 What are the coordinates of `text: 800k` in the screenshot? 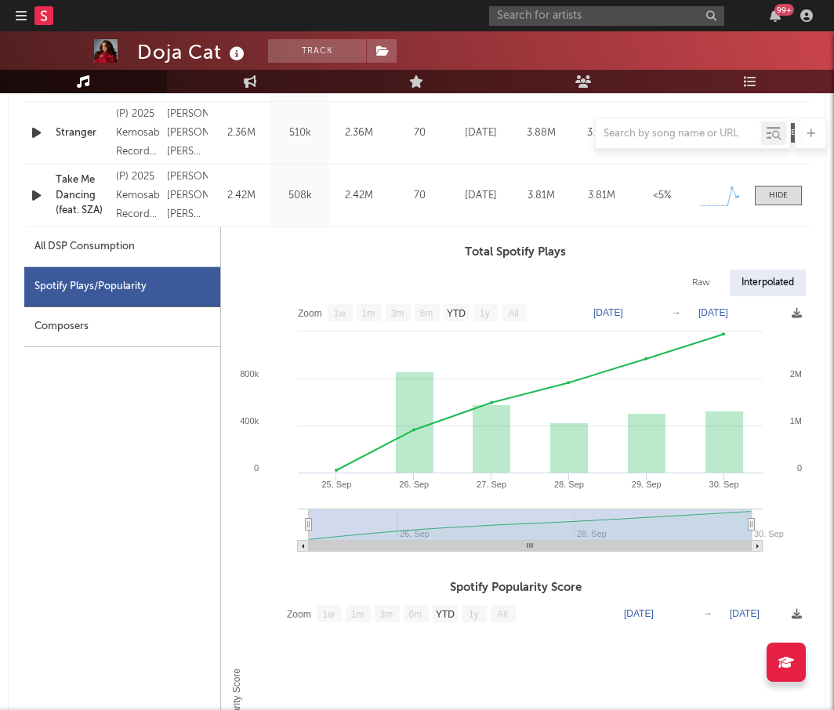 It's located at (249, 374).